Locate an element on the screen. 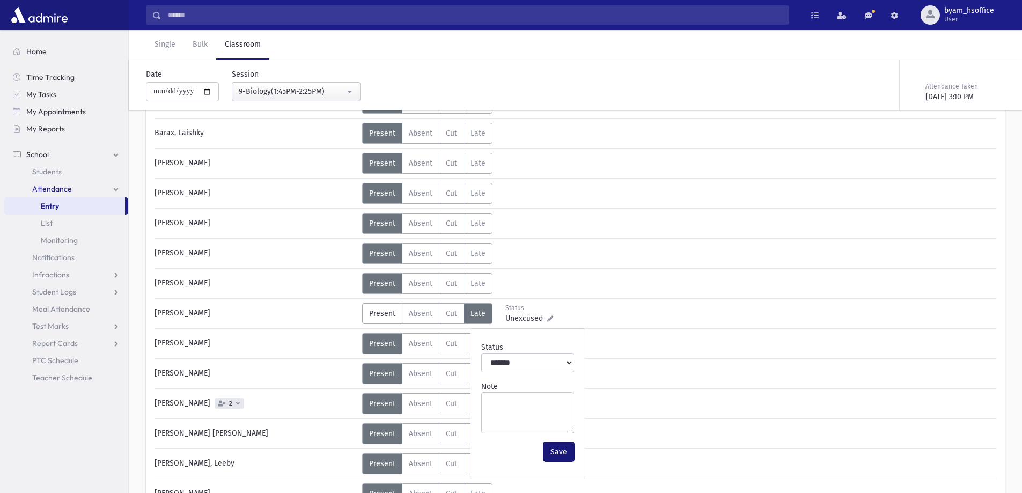 Image resolution: width=1022 pixels, height=493 pixels. a: School is located at coordinates (66, 155).